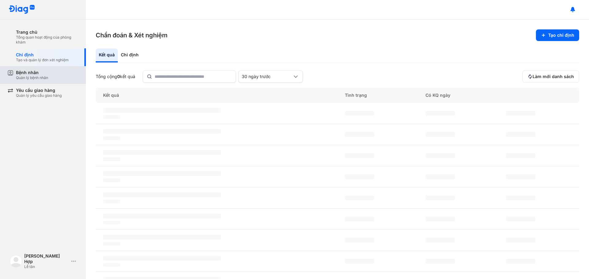 This screenshot has height=279, width=589. What do you see at coordinates (458, 95) in the screenshot?
I see `div: Có KQ ngày` at bounding box center [458, 95].